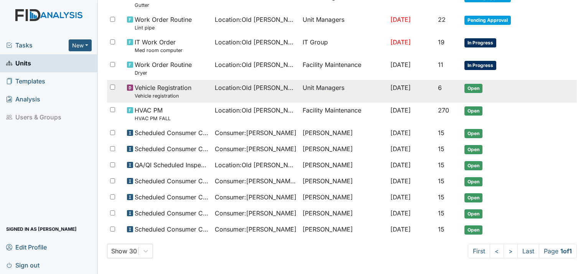  Describe the element at coordinates (26, 247) in the screenshot. I see `span: Edit Profile` at that location.